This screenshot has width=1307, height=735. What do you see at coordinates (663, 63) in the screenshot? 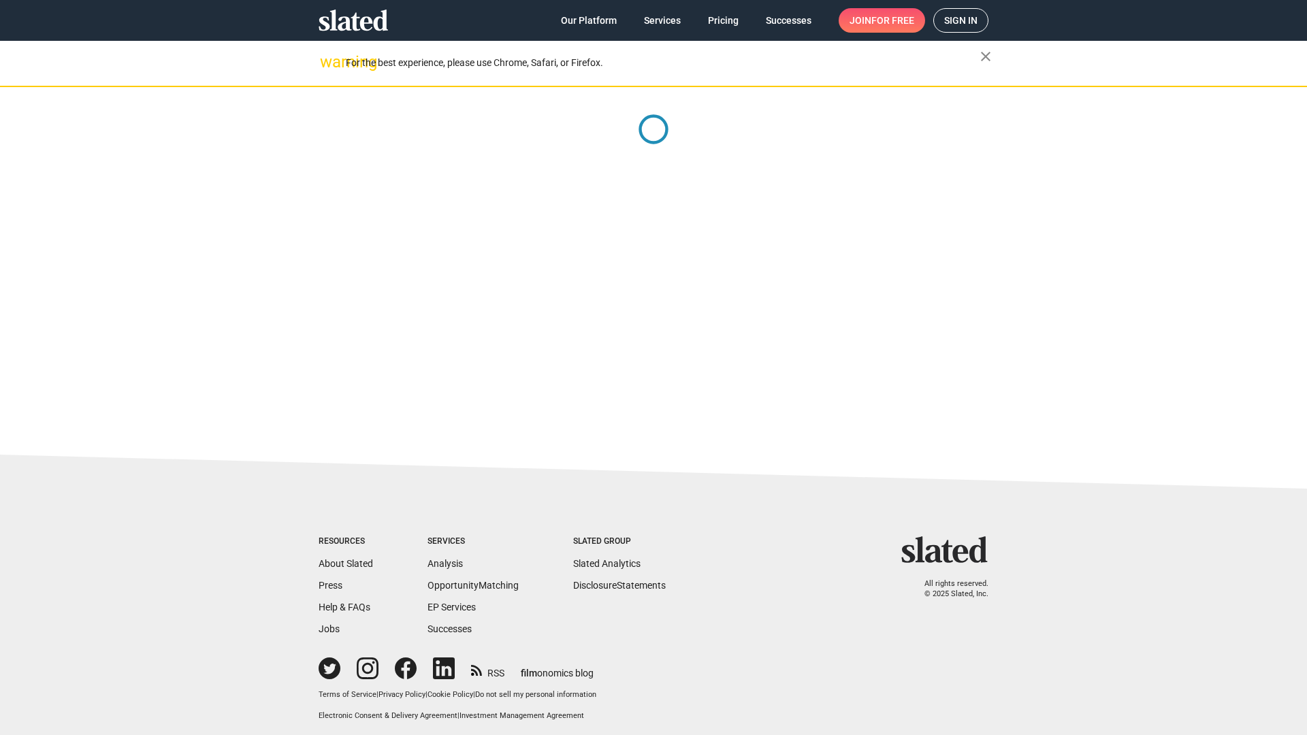
I see `div: For the best experience, please use Chrome, Safari, or Firefox.` at bounding box center [663, 63].